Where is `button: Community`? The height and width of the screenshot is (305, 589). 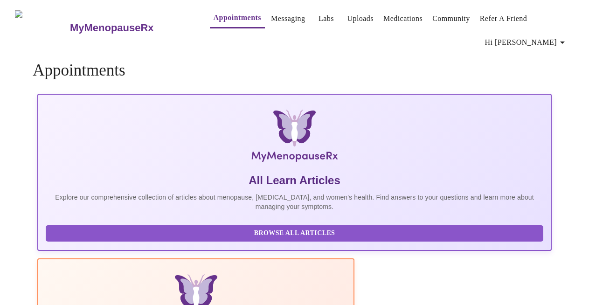
button: Community is located at coordinates (451, 19).